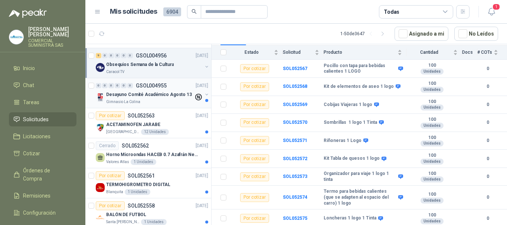  What do you see at coordinates (46, 175) in the screenshot?
I see `span: Órdenes de Compra` at bounding box center [46, 175].